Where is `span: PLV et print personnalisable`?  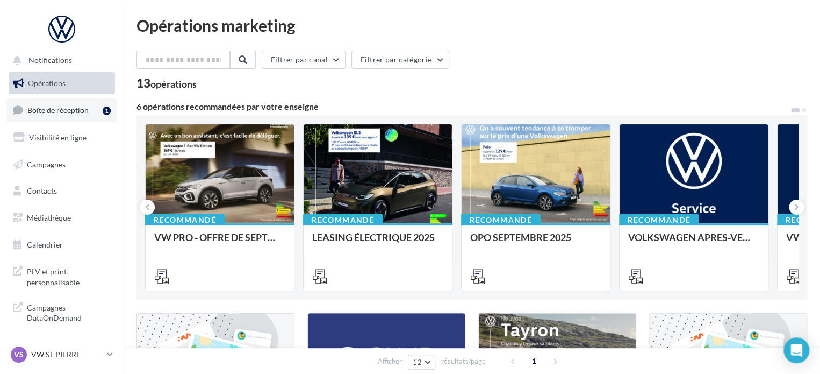
span: PLV et print personnalisable is located at coordinates (69, 275).